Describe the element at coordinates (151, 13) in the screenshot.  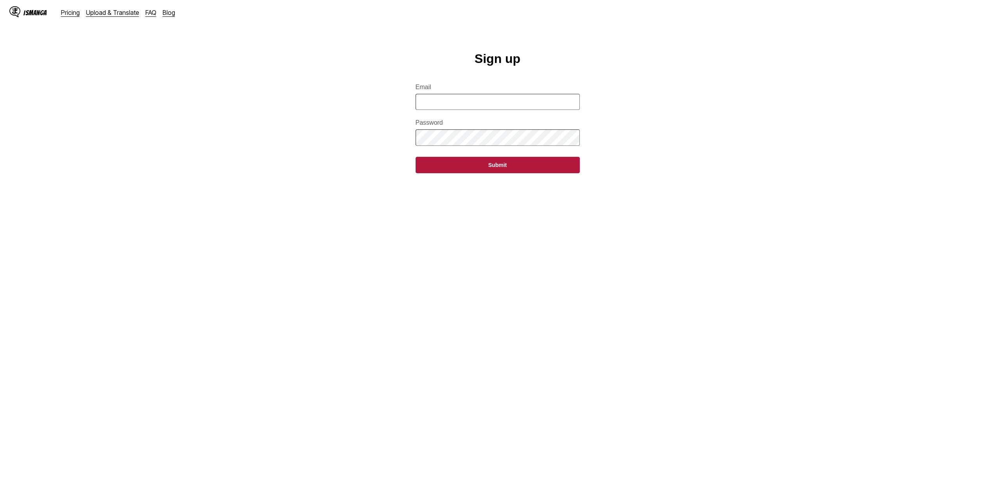
I see `a: FAQ` at that location.